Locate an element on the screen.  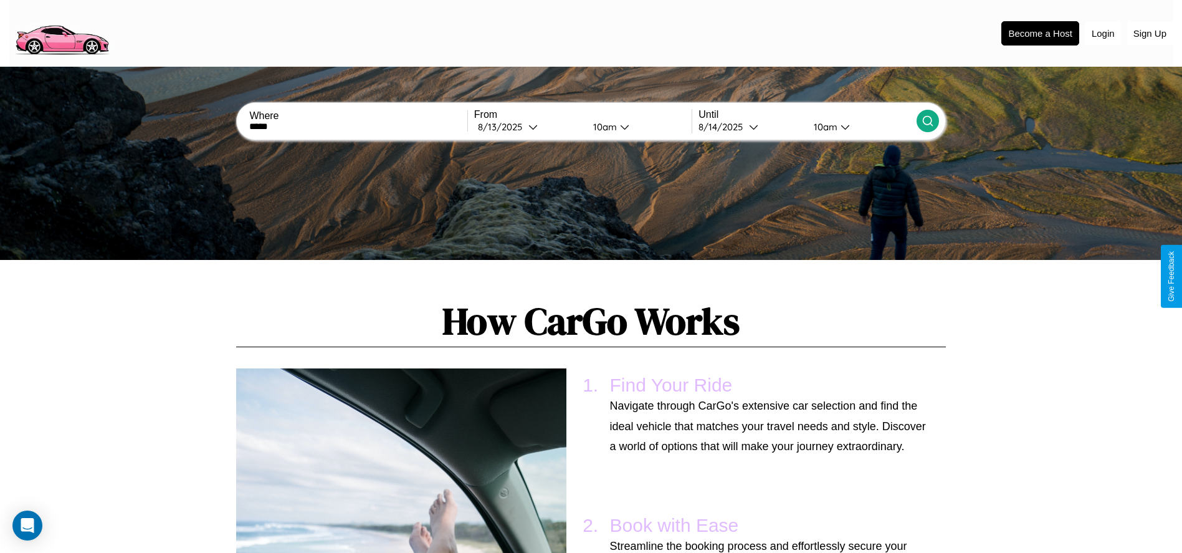
li: Find Your Ride is located at coordinates (768, 415).